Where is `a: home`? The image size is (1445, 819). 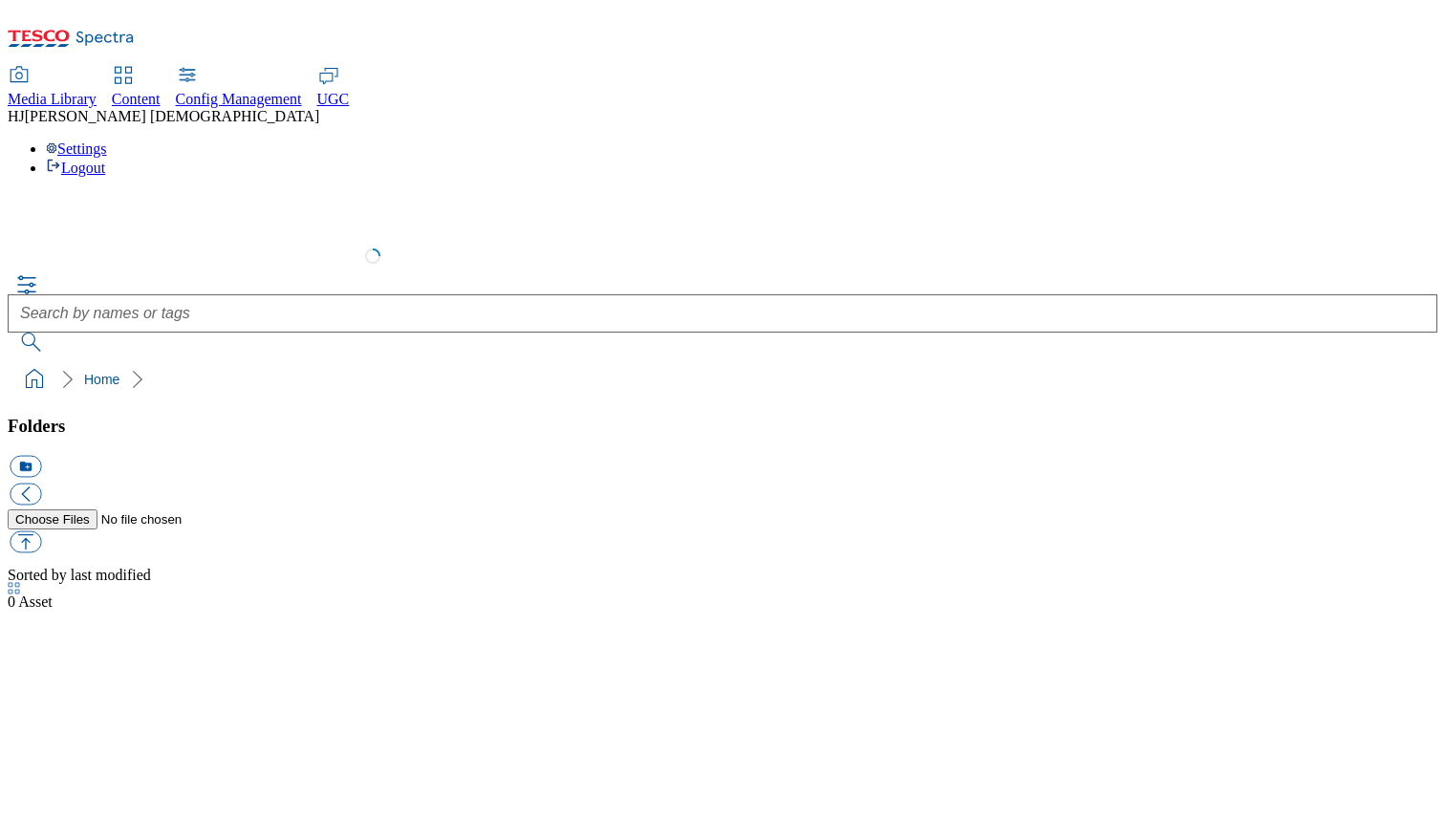 a: home is located at coordinates (34, 379).